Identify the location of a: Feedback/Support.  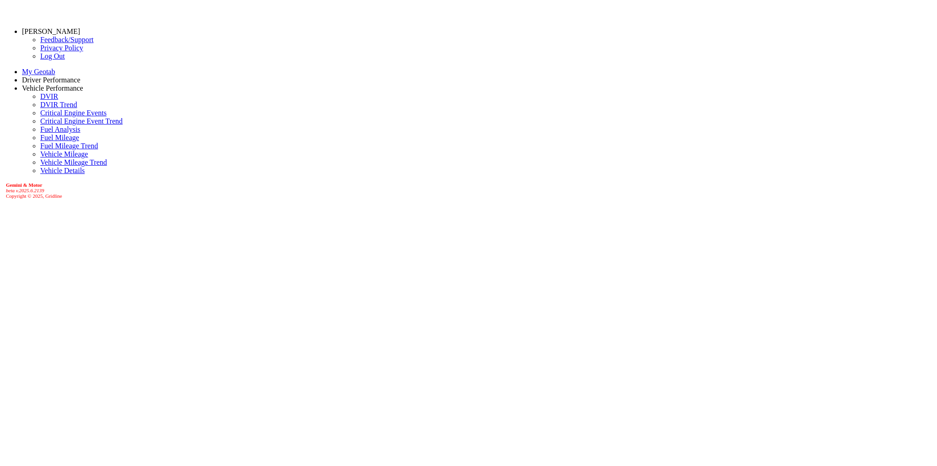
(67, 39).